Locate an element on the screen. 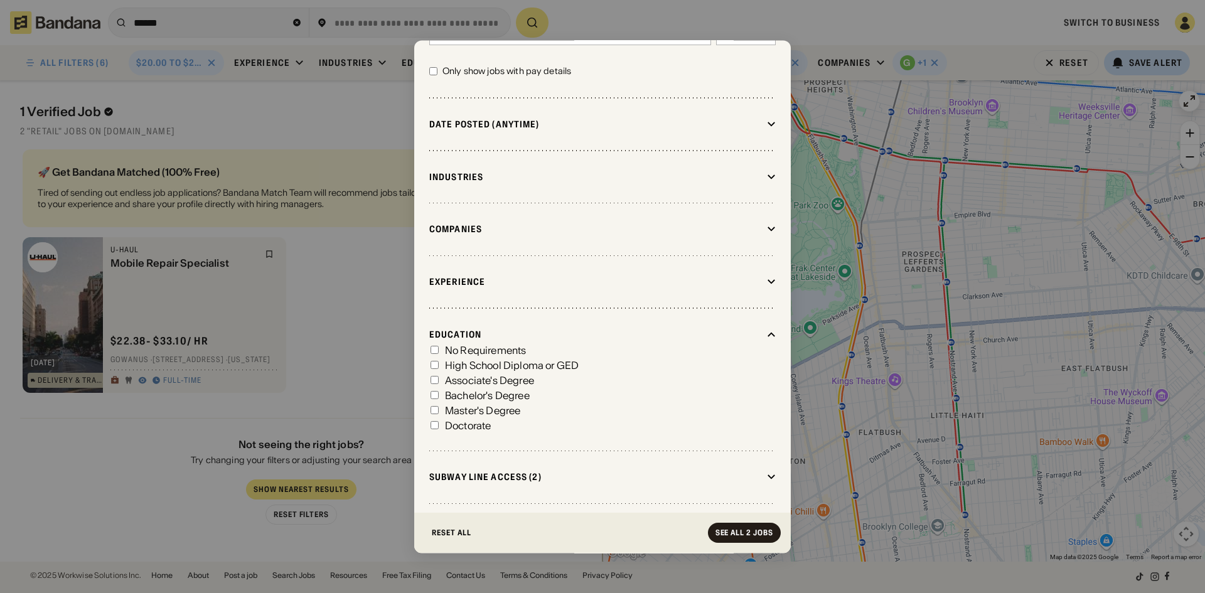  div: Reset All is located at coordinates (451, 533).